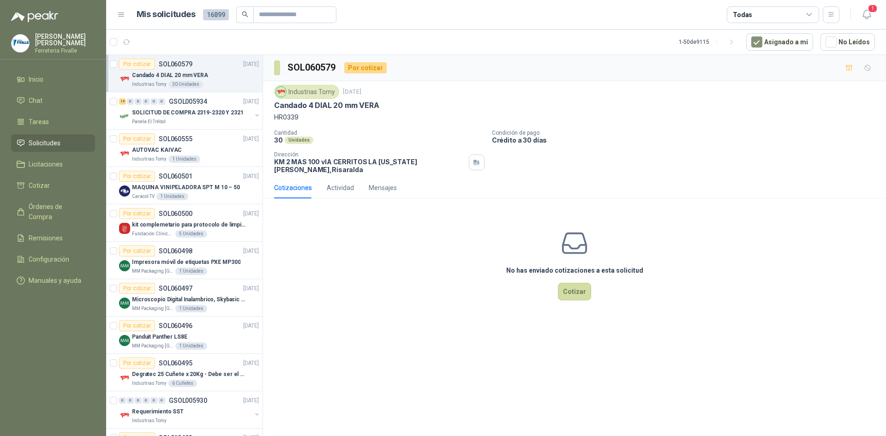 This screenshot has width=886, height=436. I want to click on div: Actividad, so click(340, 188).